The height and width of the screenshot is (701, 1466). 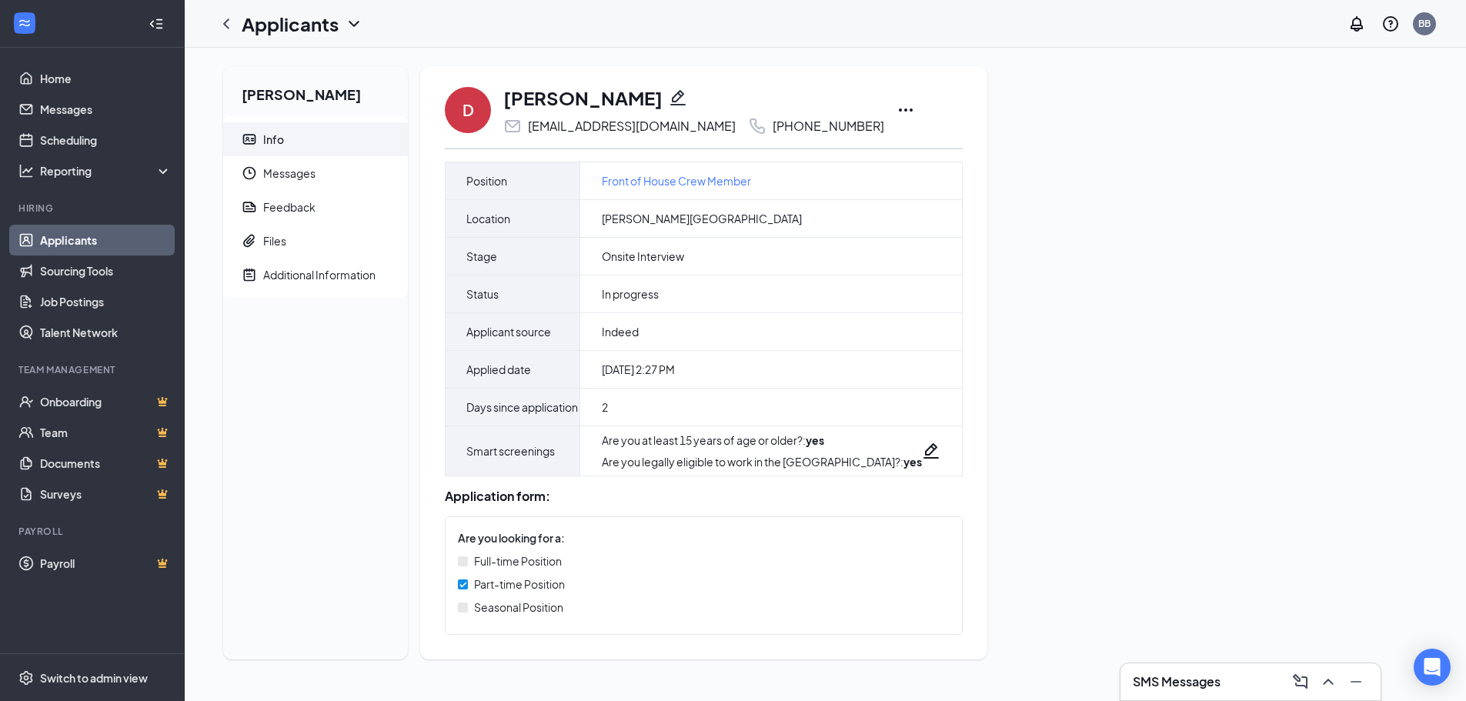 I want to click on div: Hiring, so click(x=93, y=208).